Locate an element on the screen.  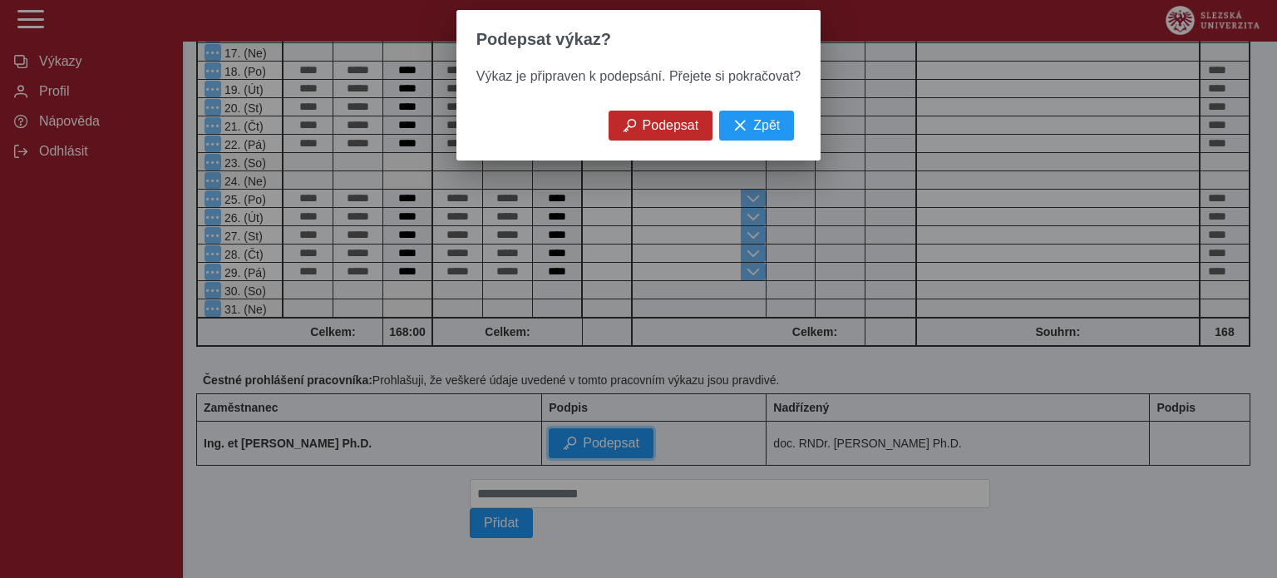
span: Výkaz je připraven k podepsání. Přejete si pokračovat? is located at coordinates (638, 76).